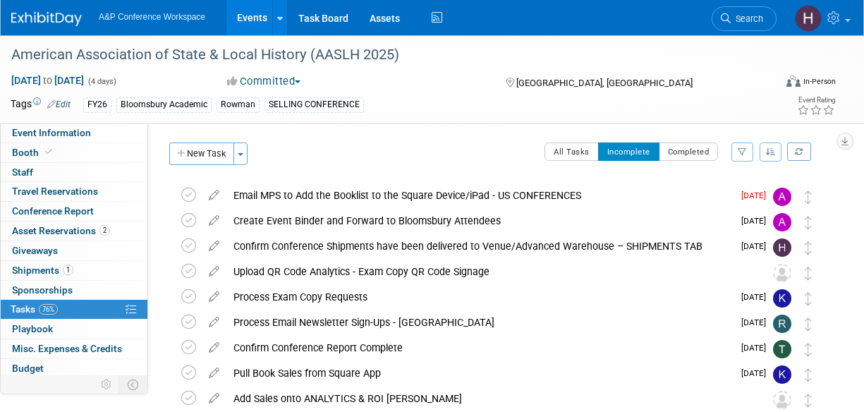  Describe the element at coordinates (48, 309) in the screenshot. I see `span: 76%` at that location.